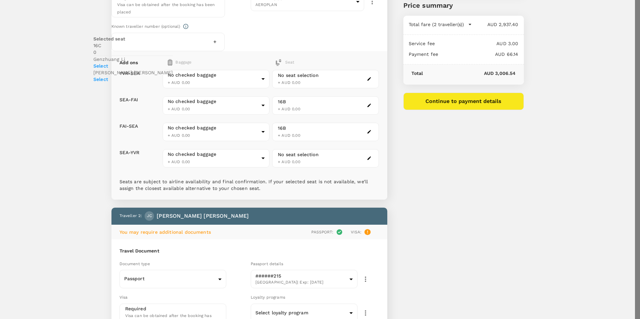 Image resolution: width=640 pixels, height=319 pixels. Describe the element at coordinates (267, 264) in the screenshot. I see `span: Passport details` at that location.